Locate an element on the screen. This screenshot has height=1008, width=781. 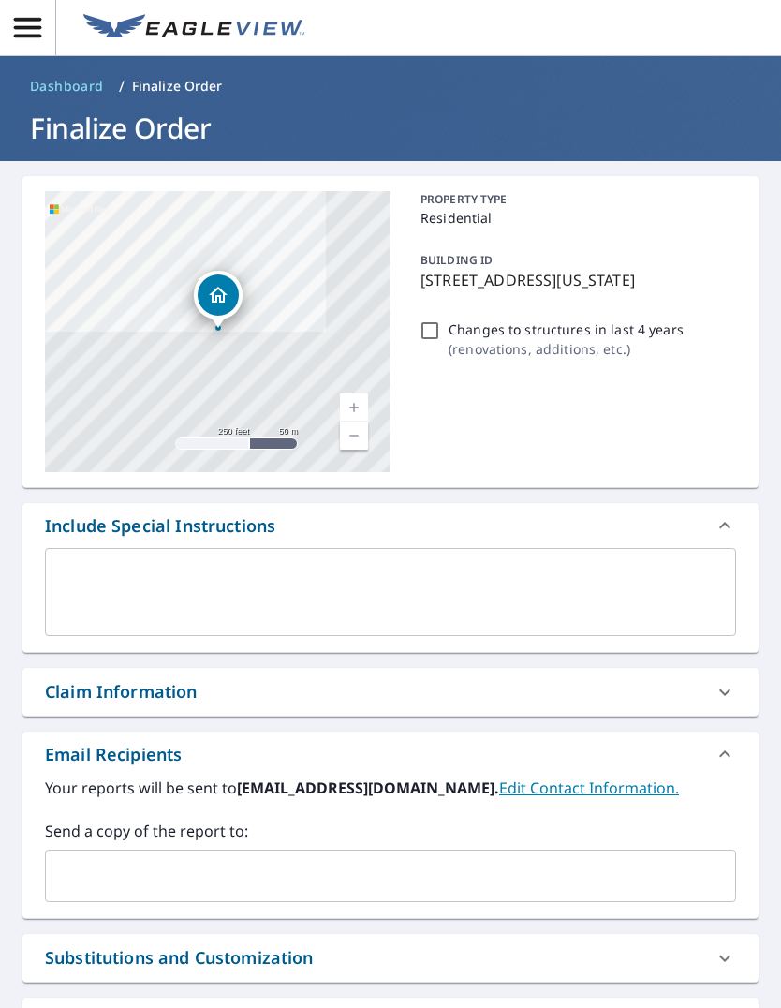
p: Changes to structures in last 4 years is located at coordinates (566, 329).